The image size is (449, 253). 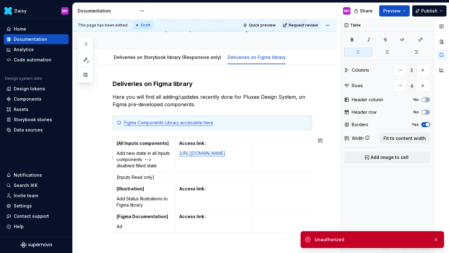 What do you see at coordinates (371, 240) in the screenshot?
I see `div: Unauthorized` at bounding box center [371, 240].